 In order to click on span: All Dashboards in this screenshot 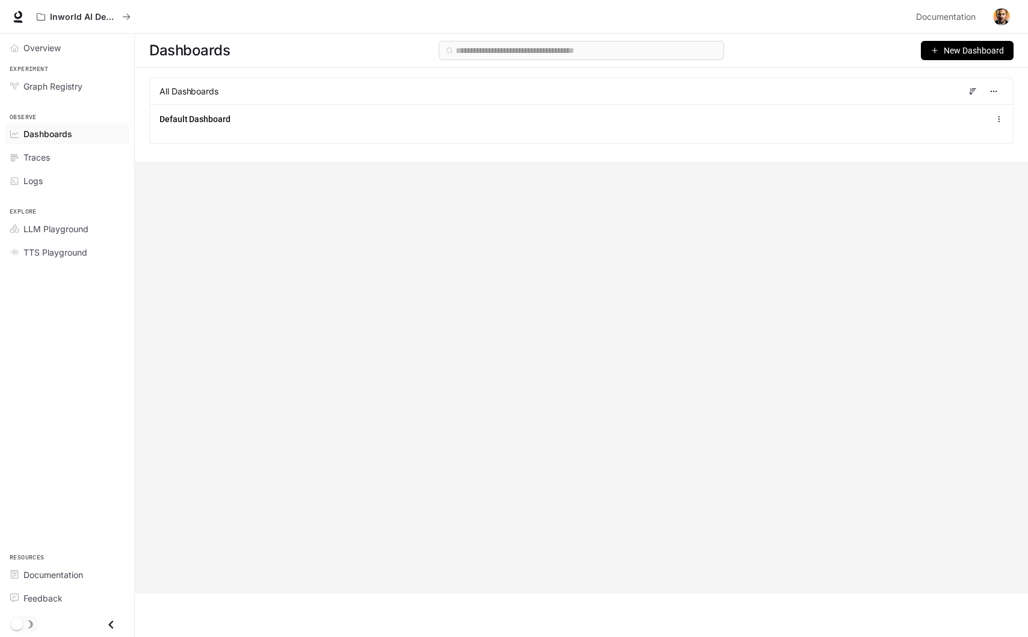, I will do `click(189, 91)`.